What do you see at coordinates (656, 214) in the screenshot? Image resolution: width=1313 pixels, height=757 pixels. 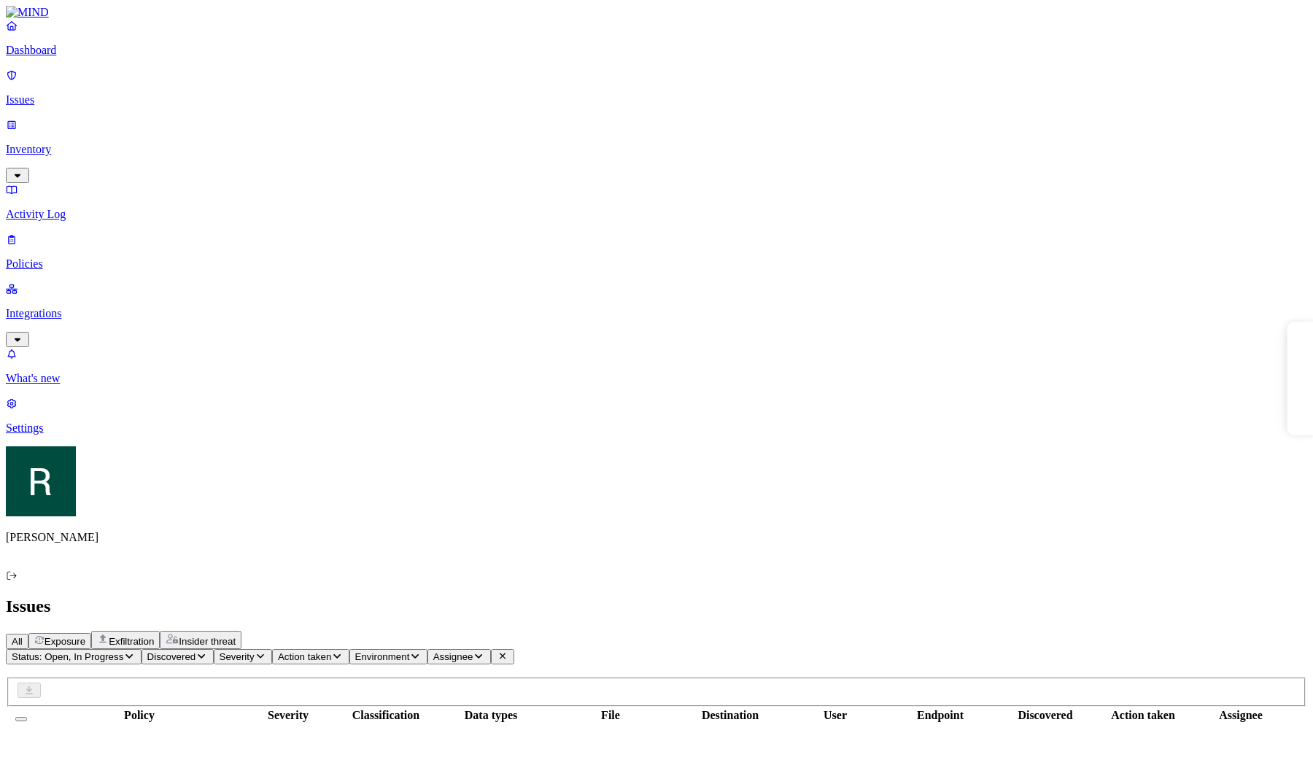 I see `p: Activity Log` at bounding box center [656, 214].